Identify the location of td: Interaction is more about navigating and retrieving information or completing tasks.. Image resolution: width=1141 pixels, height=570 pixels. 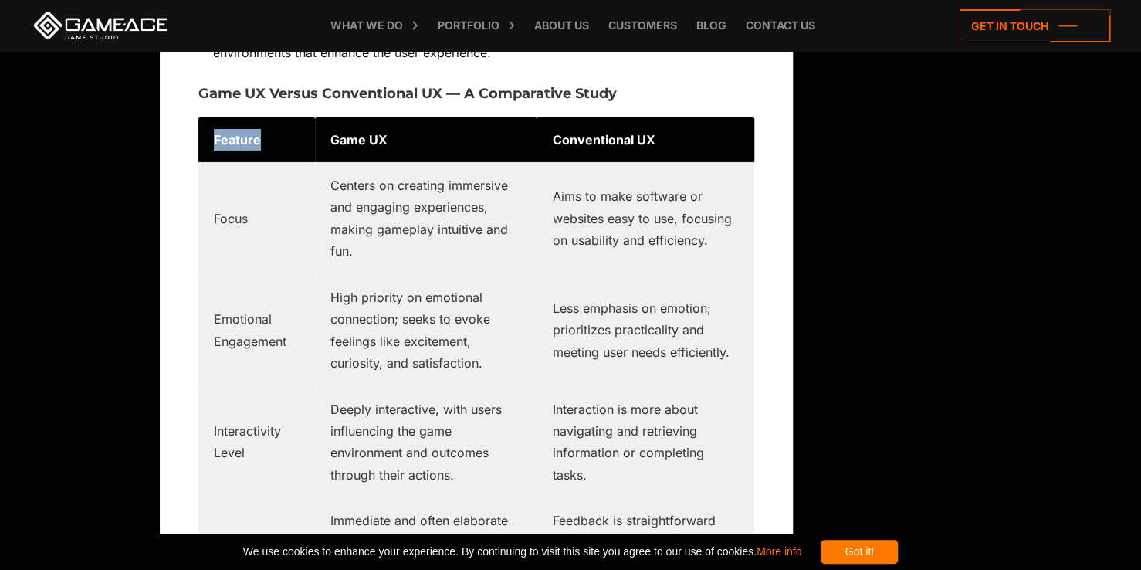
(645, 442).